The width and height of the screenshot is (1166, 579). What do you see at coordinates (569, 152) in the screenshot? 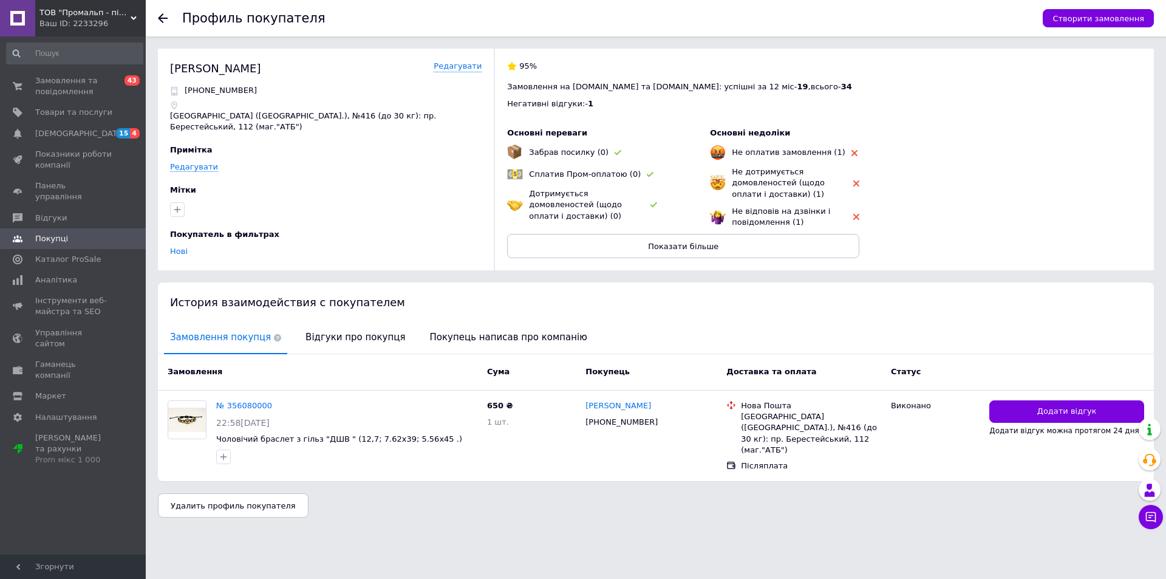
I see `span: Забрав посилку (0)` at bounding box center [569, 152].